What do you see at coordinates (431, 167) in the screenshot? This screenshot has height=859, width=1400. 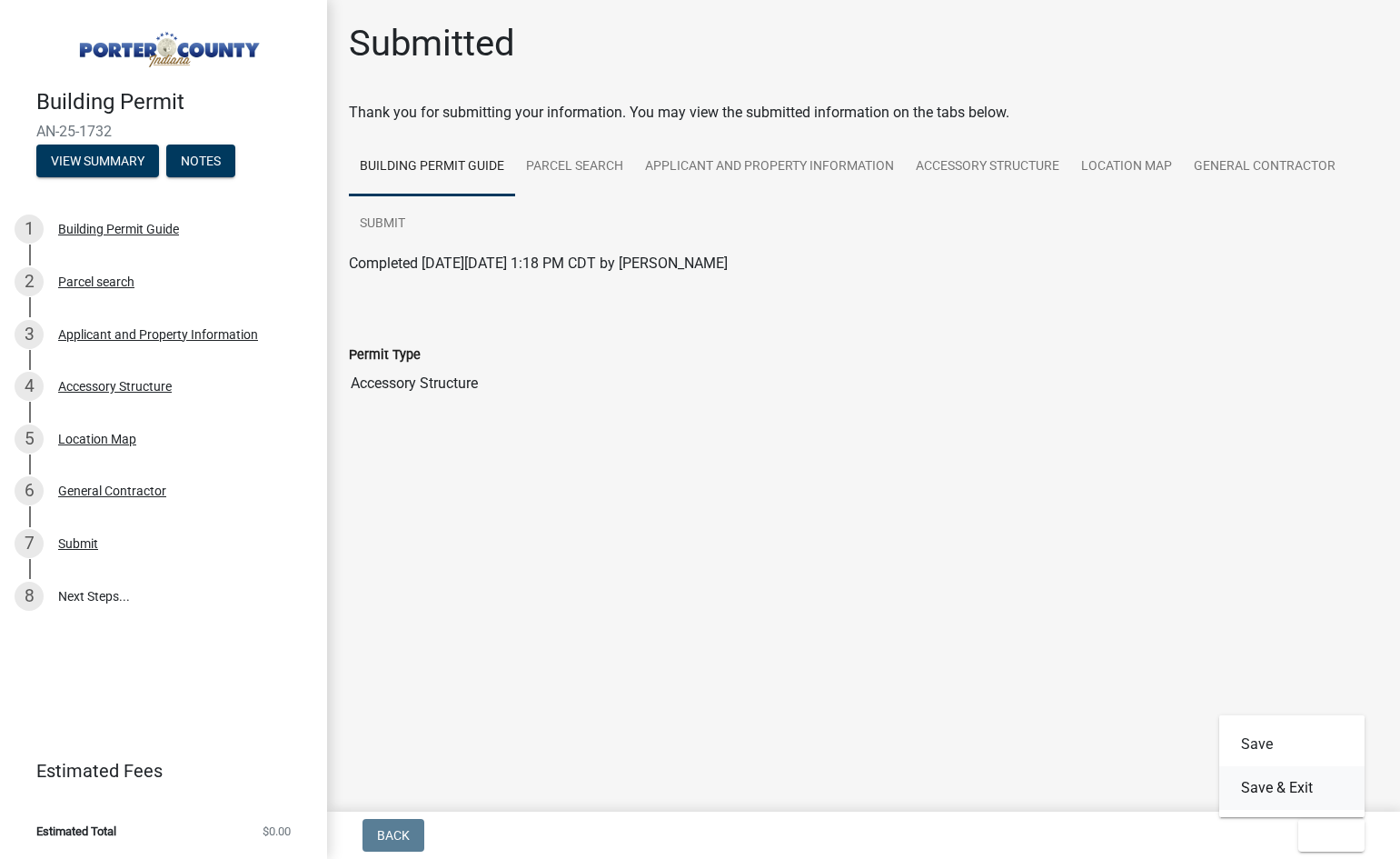 I see `a: Building Permit Guide` at bounding box center [431, 167].